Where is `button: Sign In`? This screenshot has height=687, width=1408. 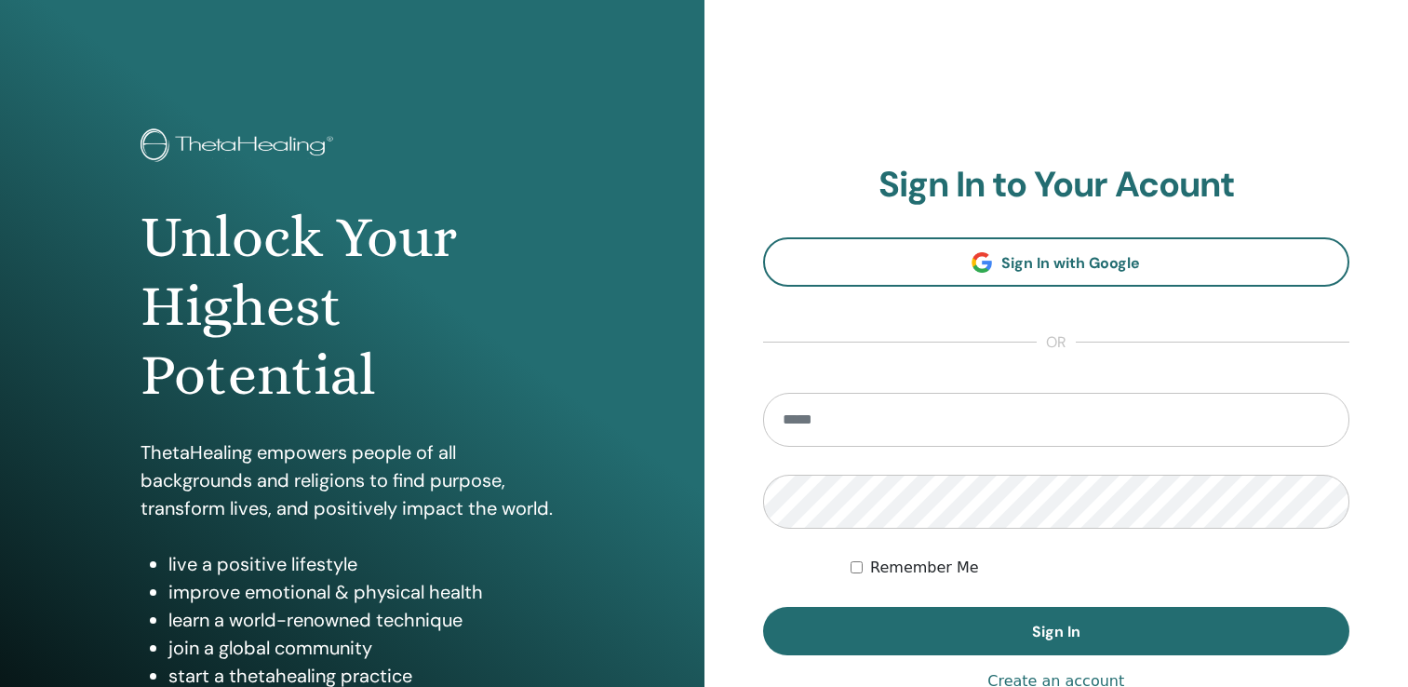 button: Sign In is located at coordinates (1056, 631).